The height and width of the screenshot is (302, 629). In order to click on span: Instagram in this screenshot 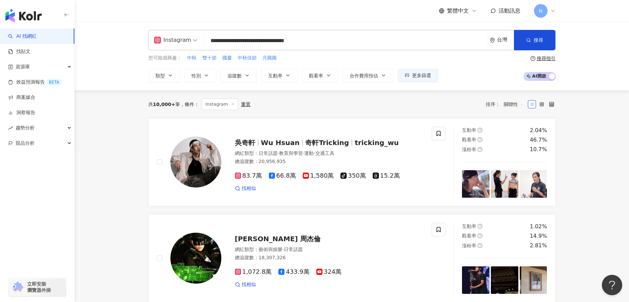, I will do `click(220, 104)`.